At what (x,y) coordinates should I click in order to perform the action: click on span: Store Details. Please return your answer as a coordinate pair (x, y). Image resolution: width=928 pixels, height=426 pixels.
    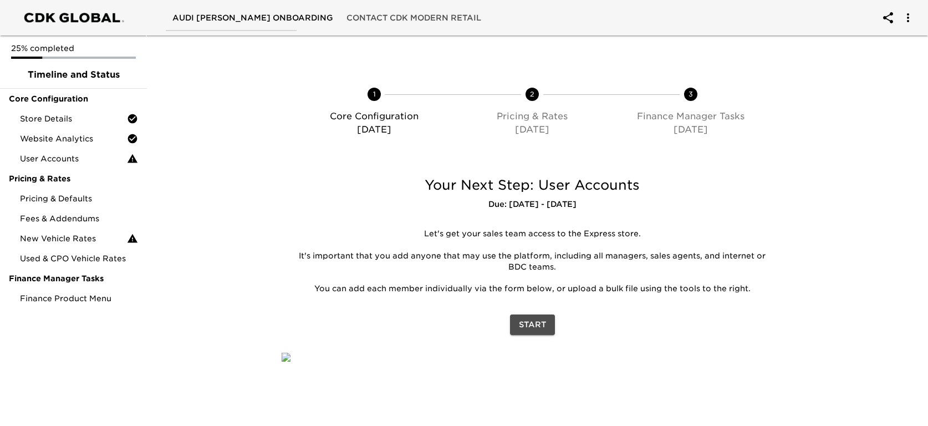
    Looking at the image, I should click on (73, 119).